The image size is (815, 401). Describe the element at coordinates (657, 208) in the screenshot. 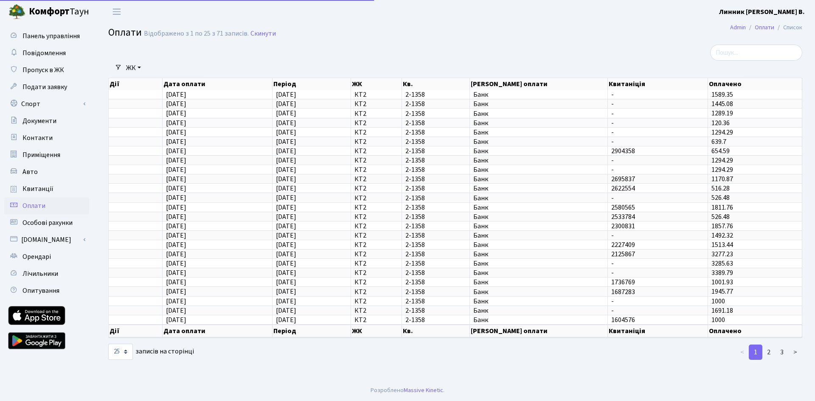

I see `span: 2580565` at that location.